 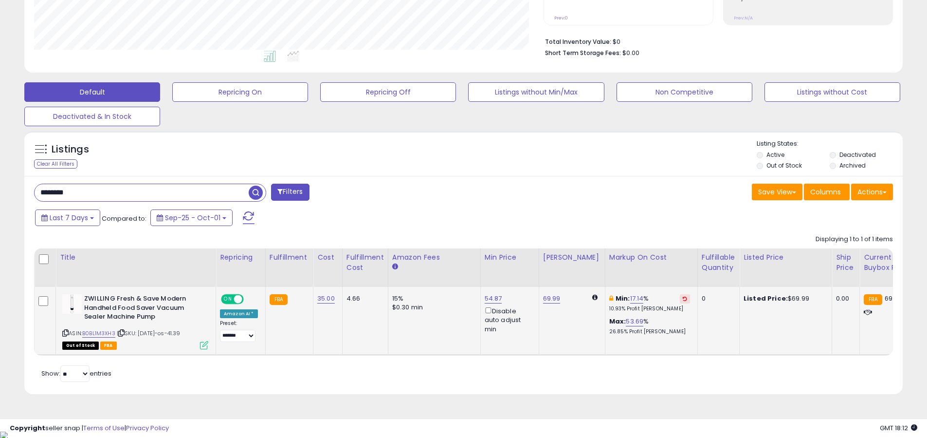 I want to click on span: All listings that are currently out of stock and unavailable for purchase on Amazon, so click(x=80, y=345).